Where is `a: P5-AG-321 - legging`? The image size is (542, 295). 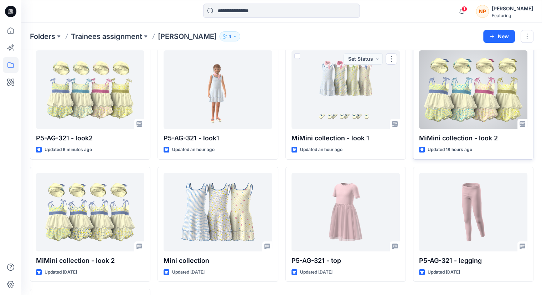
a: P5-AG-321 - legging is located at coordinates (474, 212).